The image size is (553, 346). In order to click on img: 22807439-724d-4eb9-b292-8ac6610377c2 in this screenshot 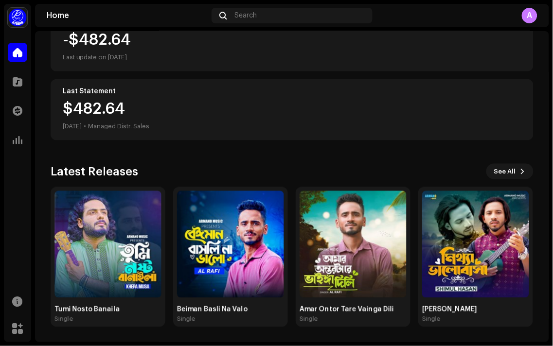, I will do `click(108, 245)`.